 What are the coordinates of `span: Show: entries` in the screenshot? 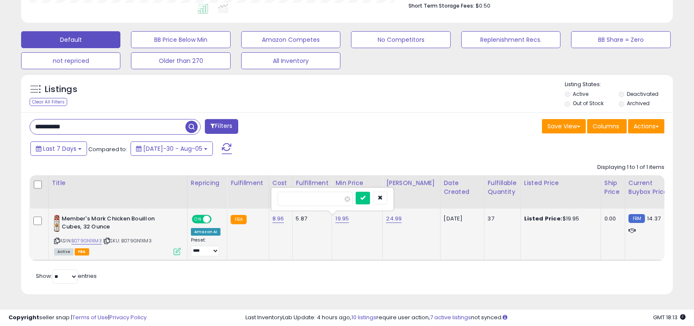 It's located at (66, 276).